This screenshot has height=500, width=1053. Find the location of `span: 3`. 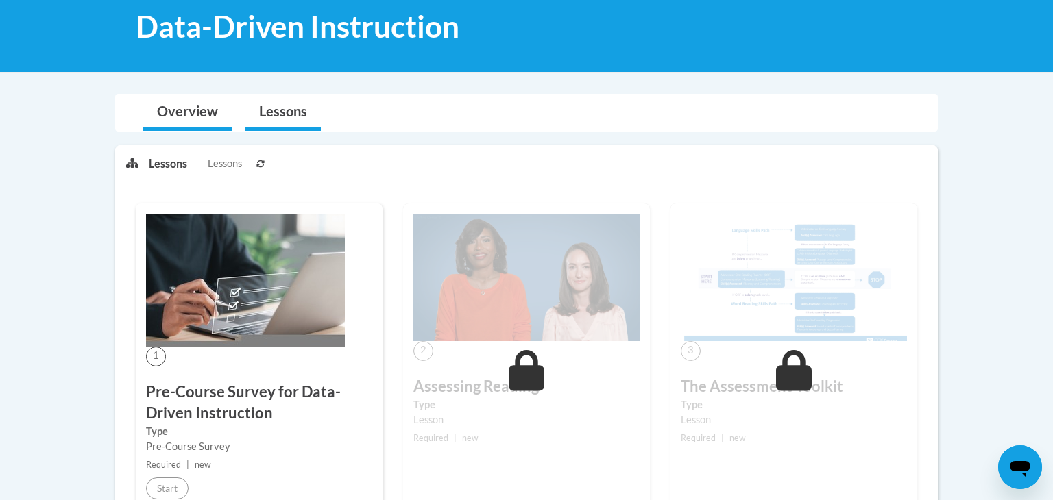

span: 3 is located at coordinates (690, 351).